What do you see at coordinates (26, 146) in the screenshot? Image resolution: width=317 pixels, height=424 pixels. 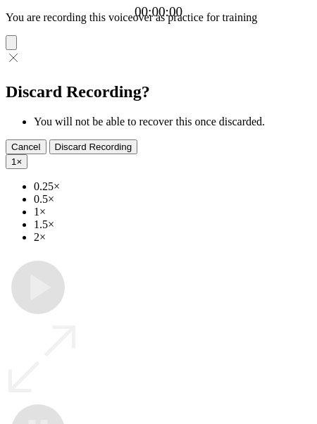 I see `button: Cancel` at bounding box center [26, 146].